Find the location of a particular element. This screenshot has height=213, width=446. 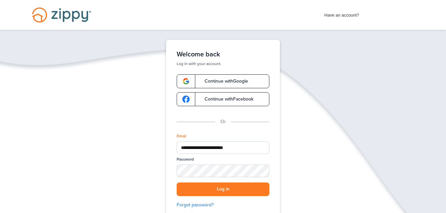

p: Log in with your account. is located at coordinates (223, 64).